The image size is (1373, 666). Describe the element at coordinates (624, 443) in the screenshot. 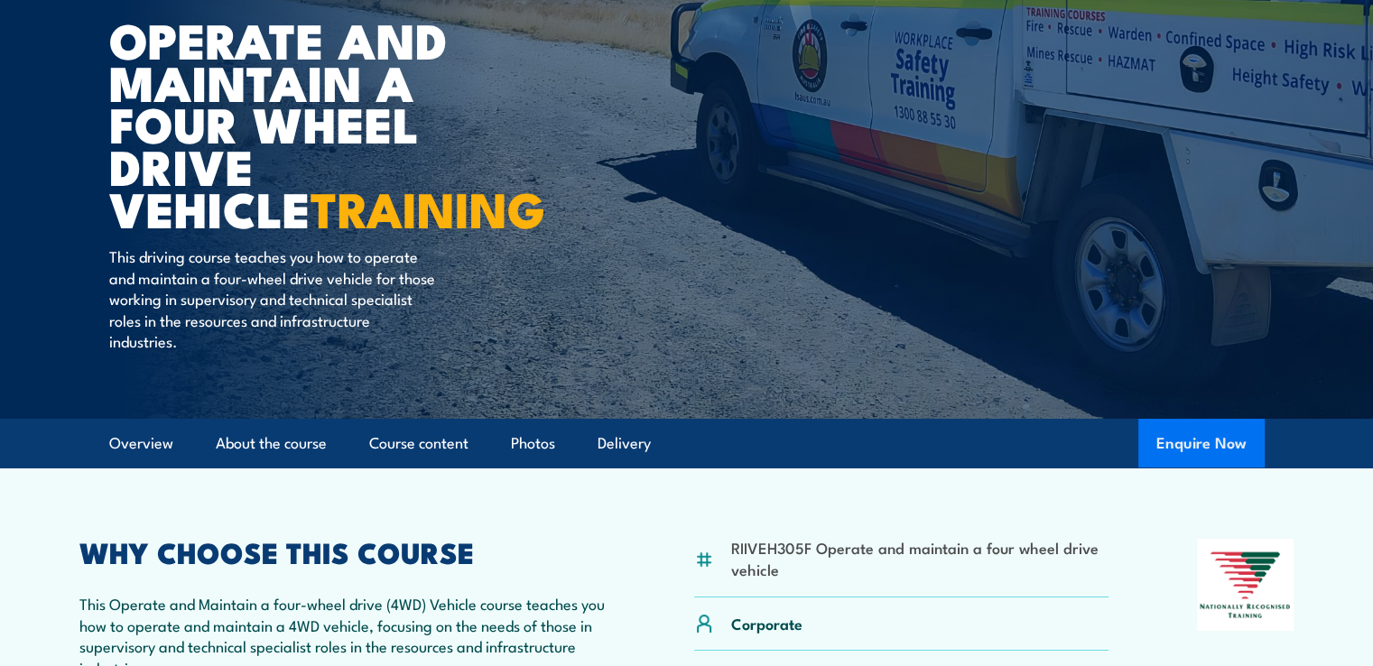

I see `a: Delivery` at that location.